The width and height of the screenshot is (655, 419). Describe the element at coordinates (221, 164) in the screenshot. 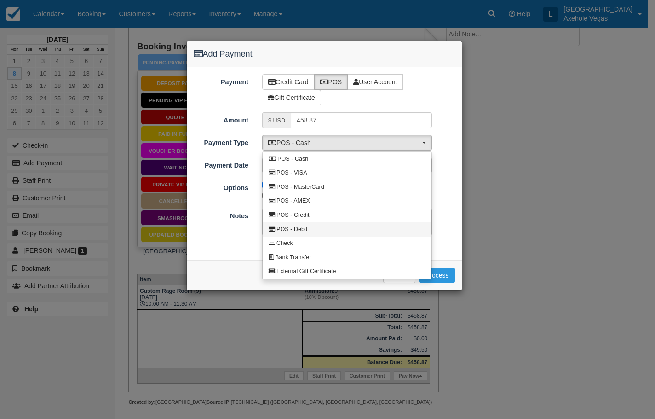

I see `label: Payment Date` at that location.